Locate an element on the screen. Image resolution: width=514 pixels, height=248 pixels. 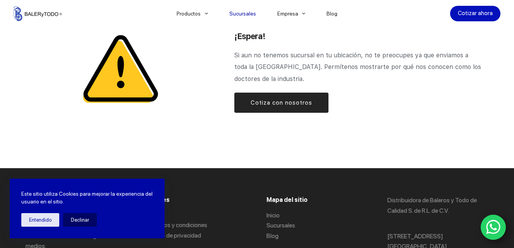
span: Cotiza con nosotros is located at coordinates (281, 103).